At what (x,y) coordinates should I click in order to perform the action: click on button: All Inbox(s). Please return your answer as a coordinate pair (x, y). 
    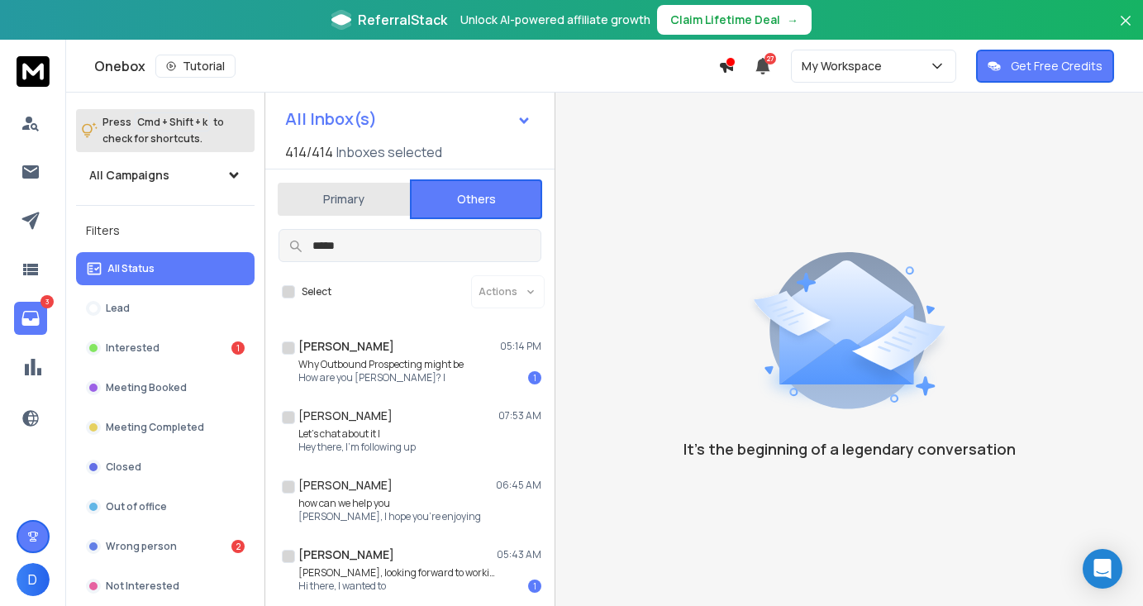
    Looking at the image, I should click on (408, 119).